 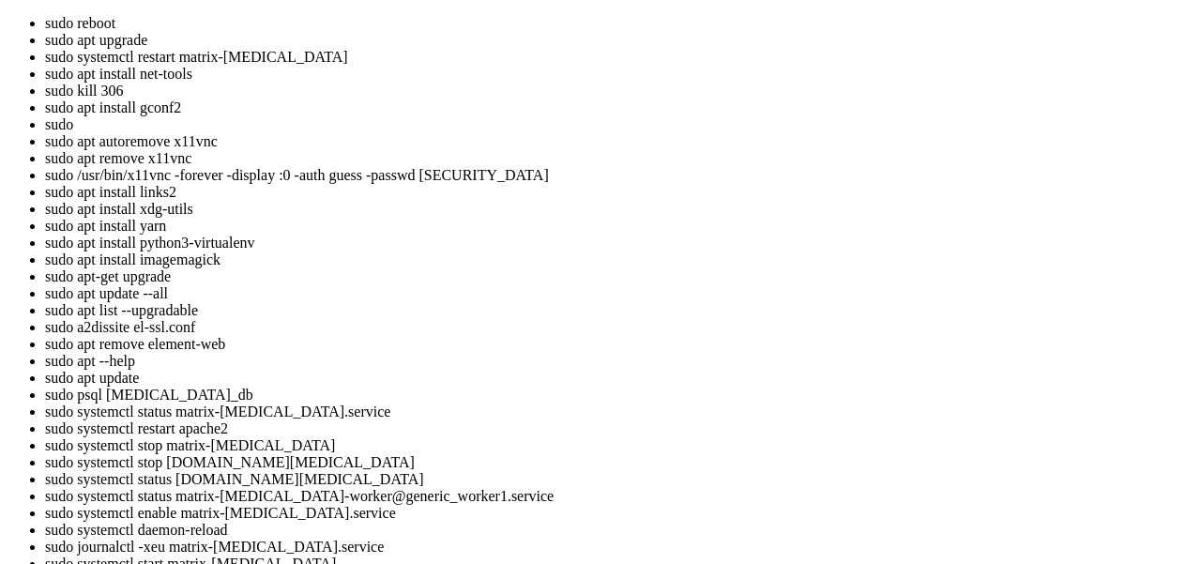 I want to click on li: sudo, so click(x=620, y=125).